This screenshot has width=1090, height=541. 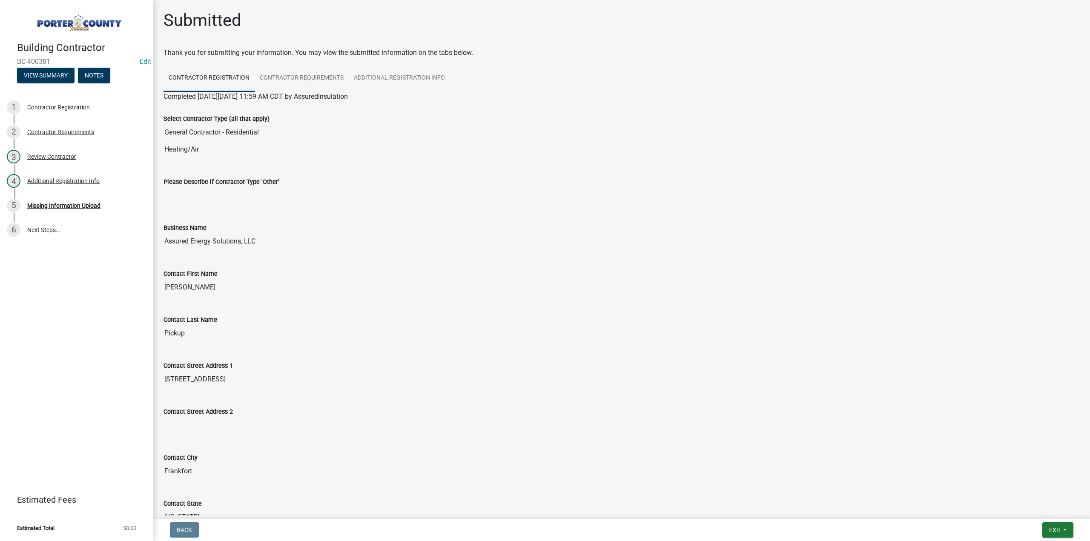 I want to click on button: Notes, so click(x=94, y=75).